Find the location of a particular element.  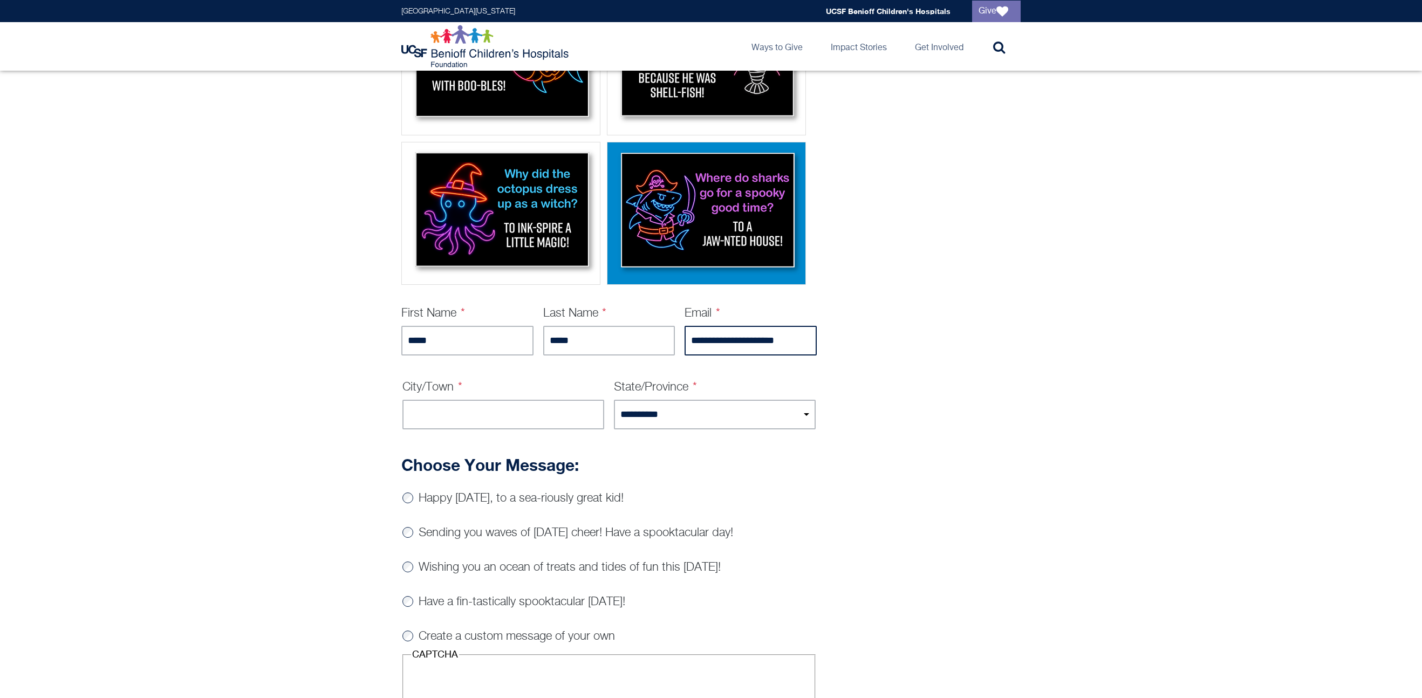

a: Give is located at coordinates (996, 11).